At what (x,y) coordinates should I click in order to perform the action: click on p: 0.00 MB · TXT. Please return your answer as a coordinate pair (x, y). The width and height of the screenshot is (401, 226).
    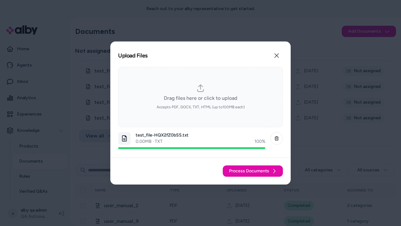
    Looking at the image, I should click on (149, 141).